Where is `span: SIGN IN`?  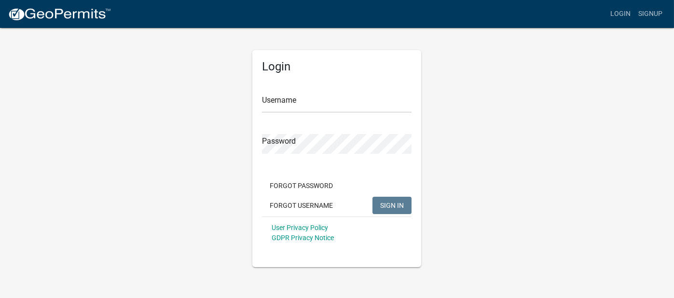 span: SIGN IN is located at coordinates (392, 205).